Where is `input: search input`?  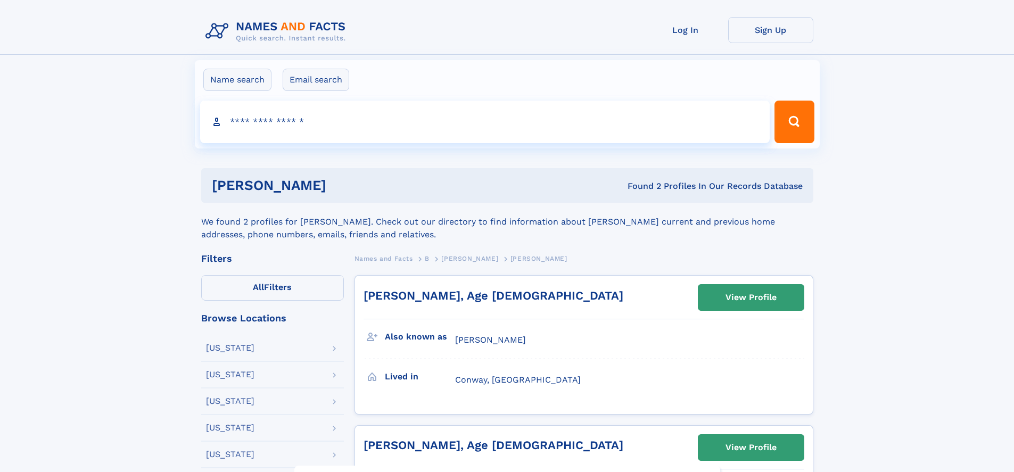 input: search input is located at coordinates (485, 122).